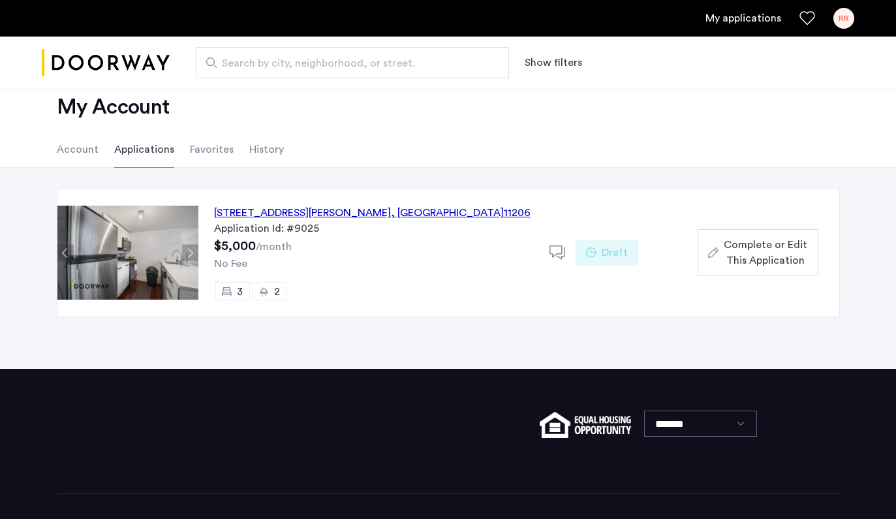 The image size is (896, 519). What do you see at coordinates (448, 107) in the screenshot?
I see `h2: My Account` at bounding box center [448, 107].